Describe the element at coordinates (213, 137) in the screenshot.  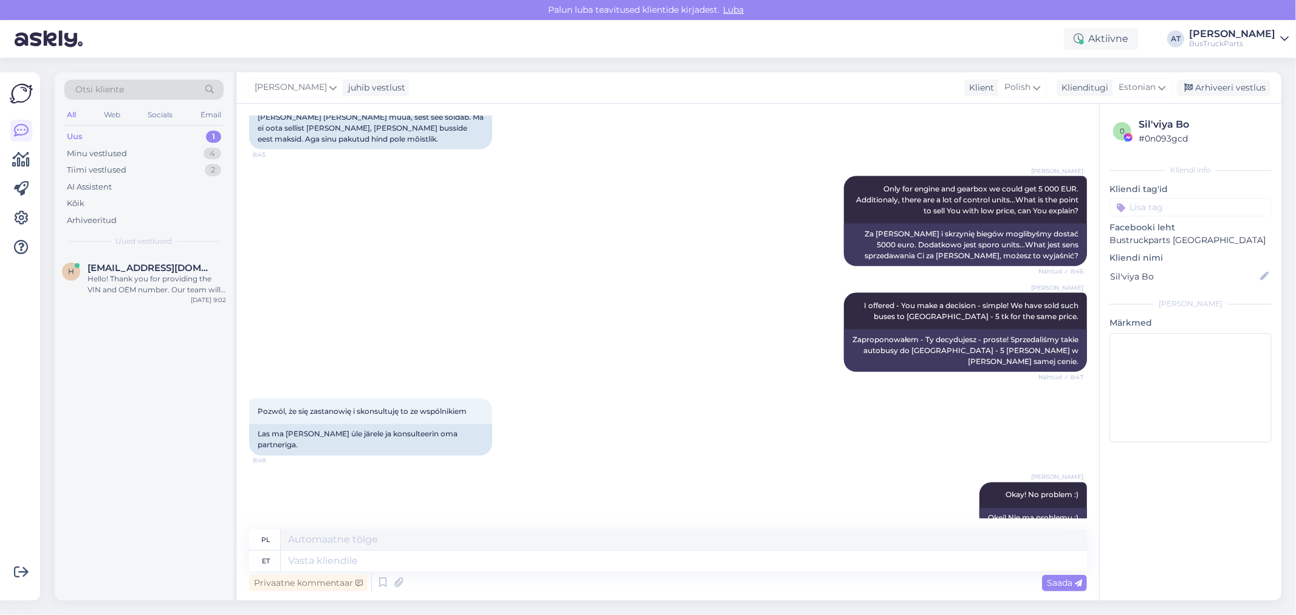
I see `div: 1` at that location.